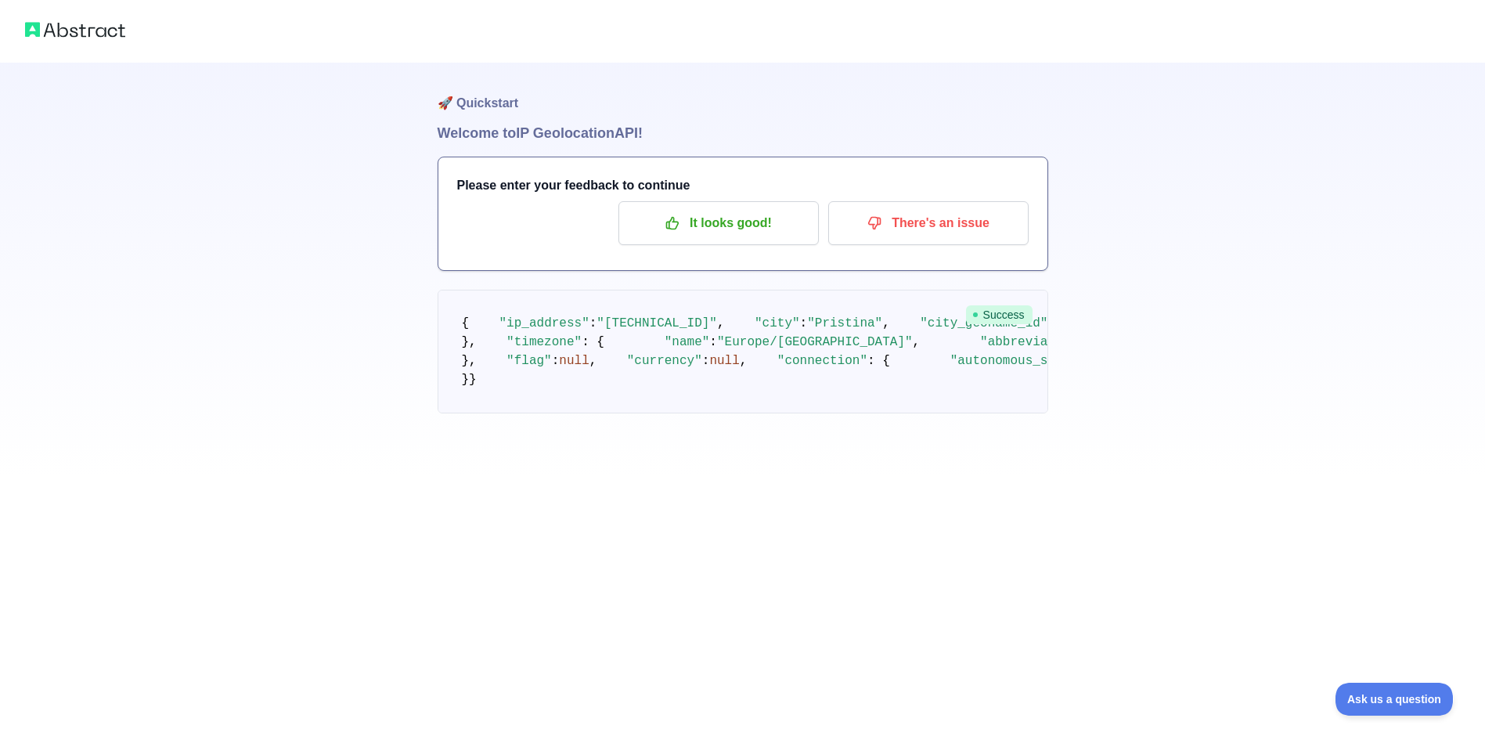 This screenshot has width=1485, height=747. I want to click on span: "connection", so click(822, 361).